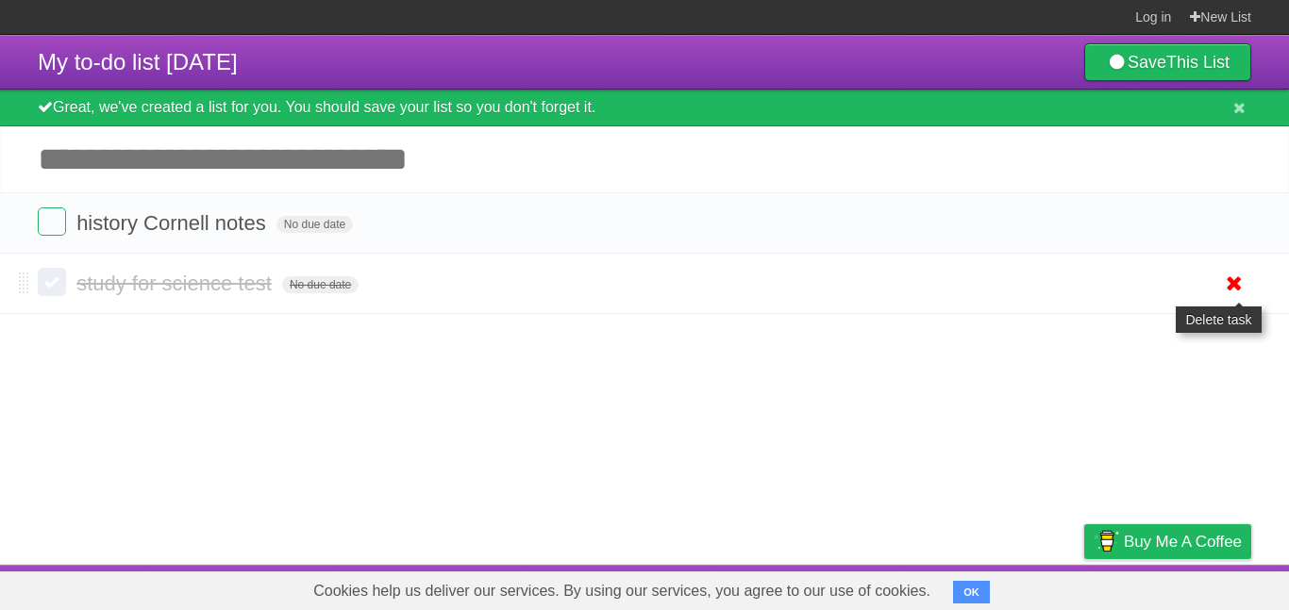  I want to click on span: Cookies help us deliver our services. By using our services, you agree to our use of cookies., so click(622, 591).